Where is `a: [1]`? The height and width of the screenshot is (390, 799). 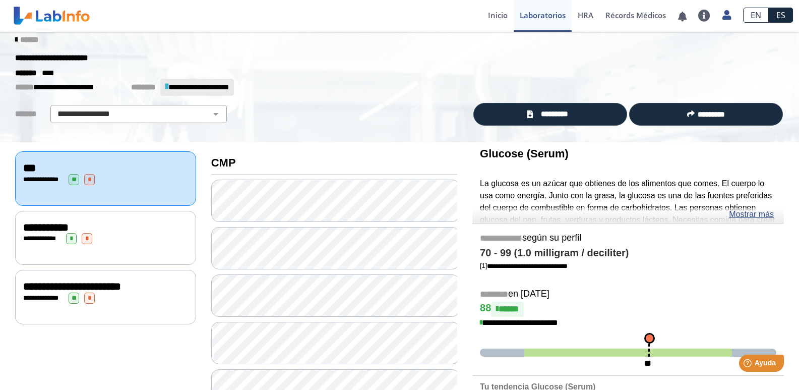 a: [1] is located at coordinates (524, 265).